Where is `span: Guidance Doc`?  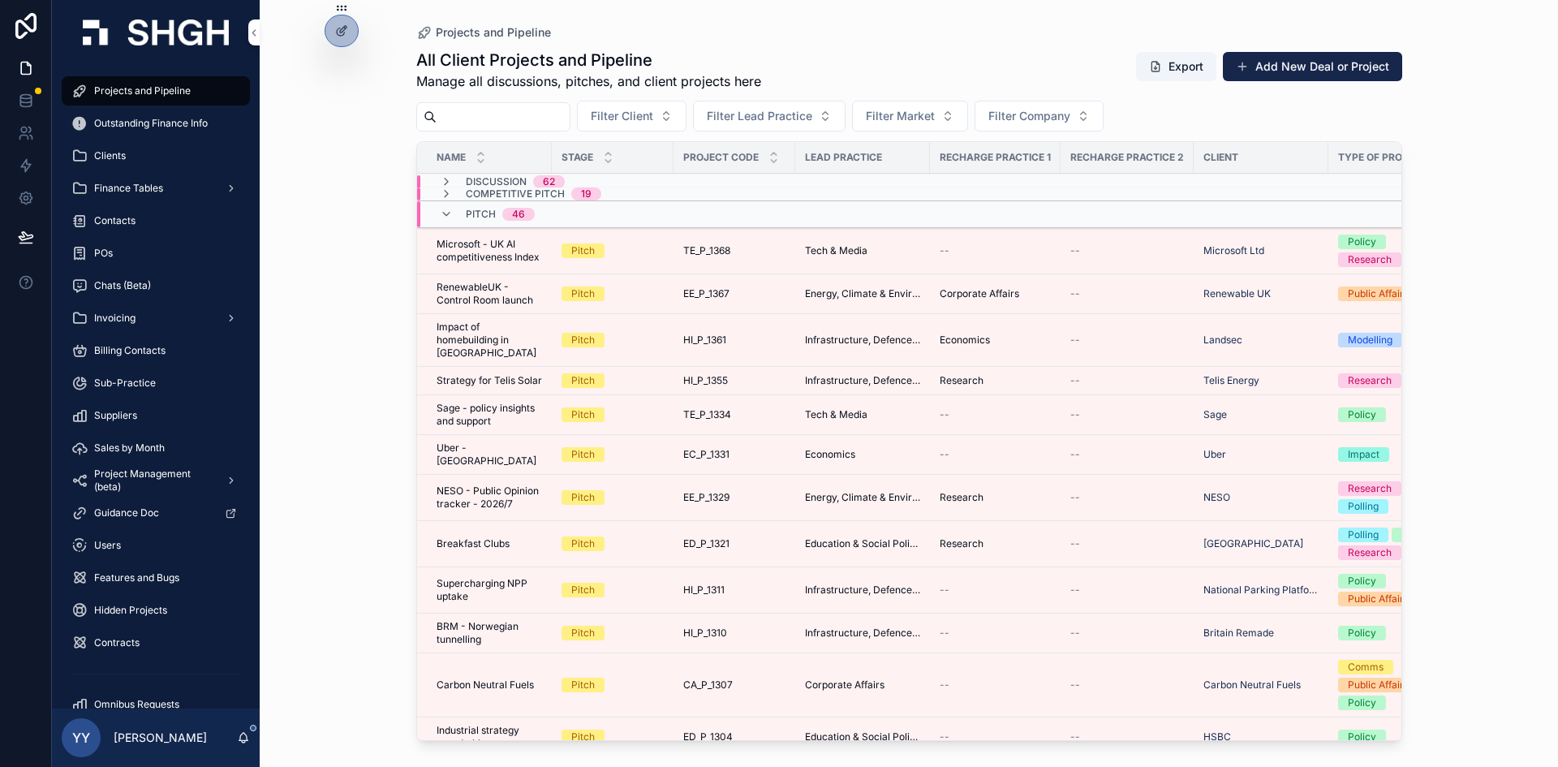
span: Guidance Doc is located at coordinates (127, 513).